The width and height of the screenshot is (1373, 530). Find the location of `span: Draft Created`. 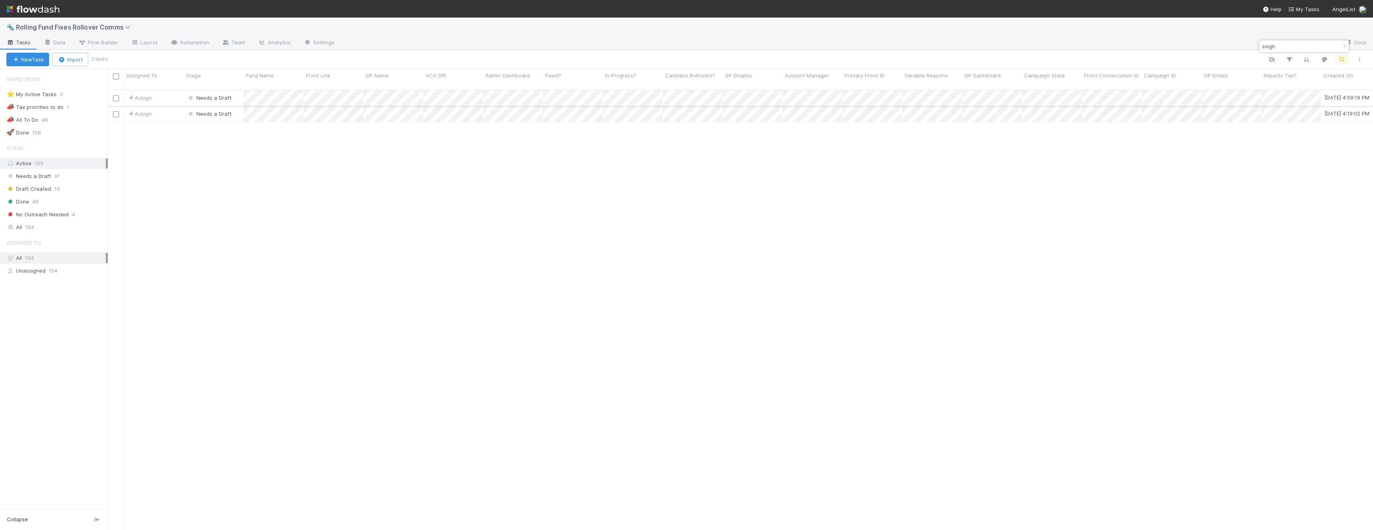

span: Draft Created is located at coordinates (29, 189).